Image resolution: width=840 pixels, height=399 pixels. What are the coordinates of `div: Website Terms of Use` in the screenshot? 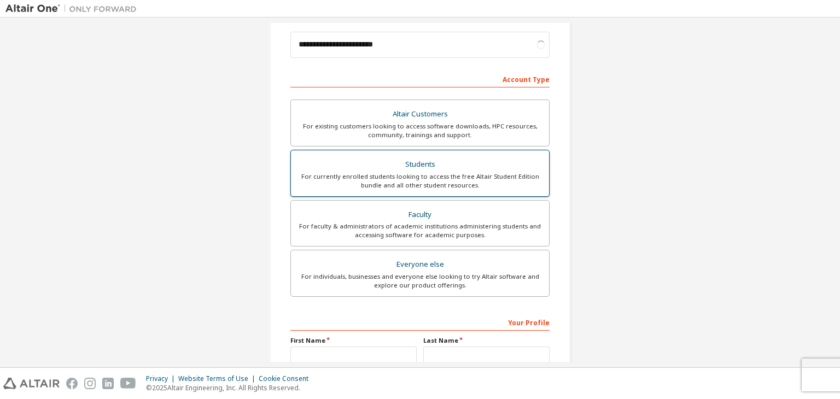 It's located at (218, 379).